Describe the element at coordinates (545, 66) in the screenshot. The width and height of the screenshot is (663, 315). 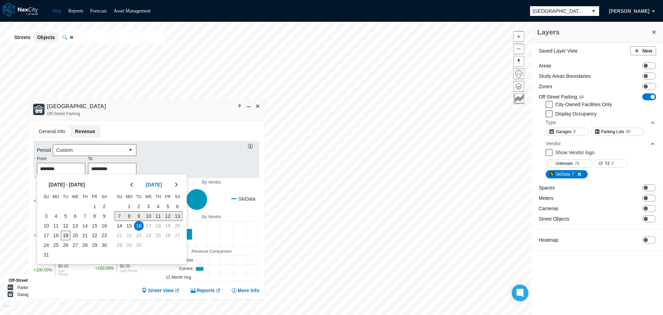
I see `label: Areas` at that location.